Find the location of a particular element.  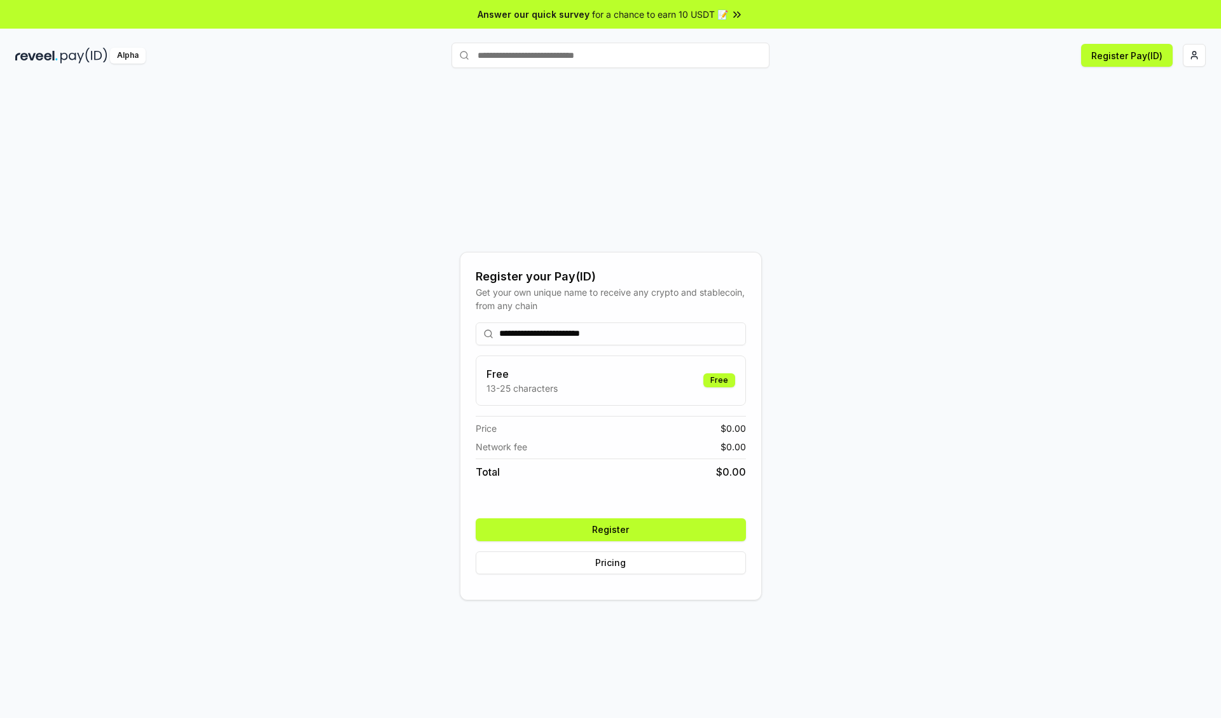

h3: Free is located at coordinates (522, 374).